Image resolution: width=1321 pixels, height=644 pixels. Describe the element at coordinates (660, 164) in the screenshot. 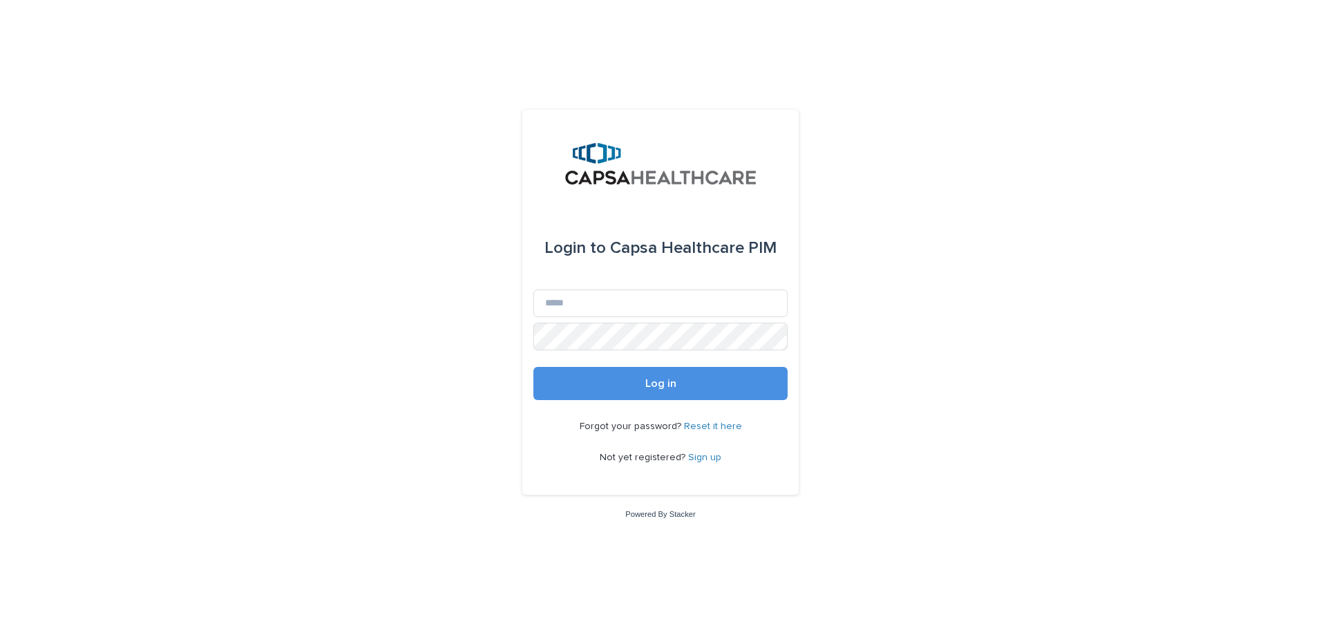

I see `img: B5p4sRfuTuC72oLToeu7` at that location.